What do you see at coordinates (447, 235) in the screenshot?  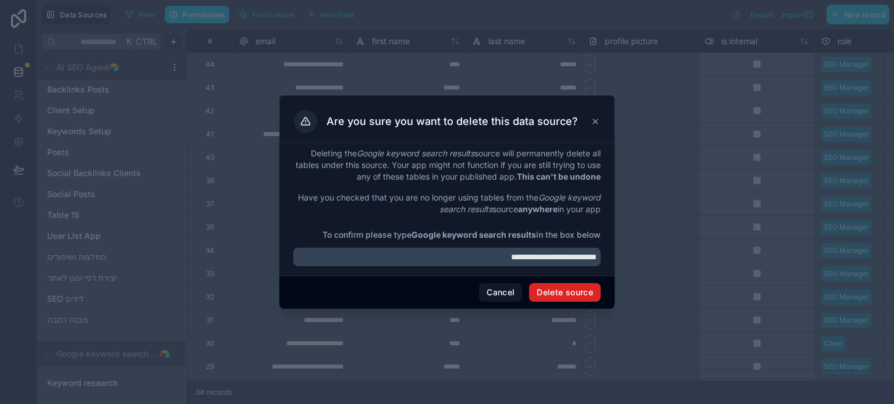 I see `span: To confirm please type in the box below` at bounding box center [447, 235].